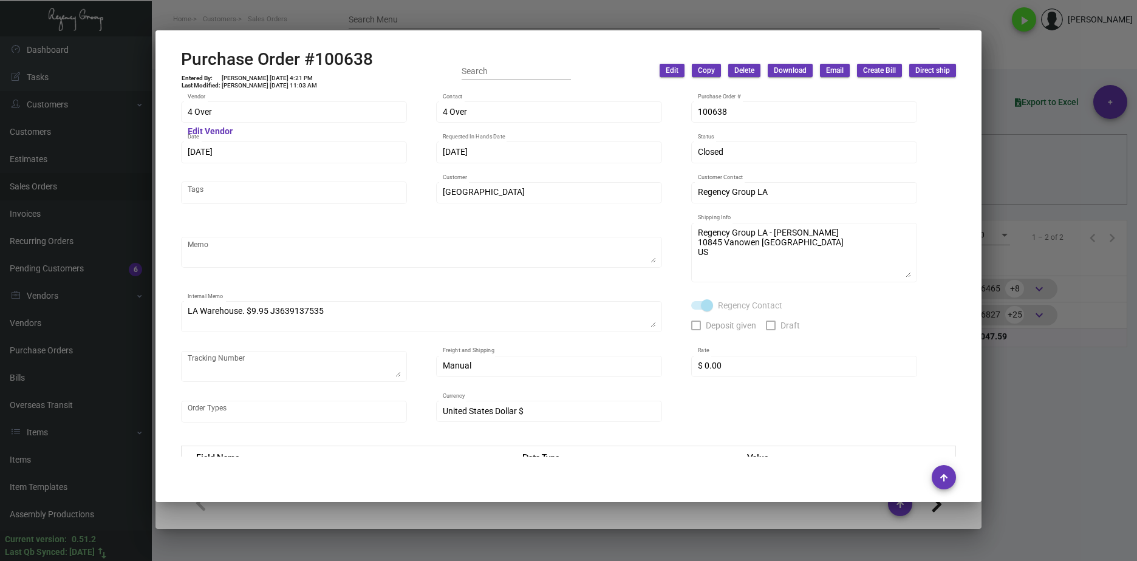  What do you see at coordinates (622, 457) in the screenshot?
I see `th: Data Type` at bounding box center [622, 457].